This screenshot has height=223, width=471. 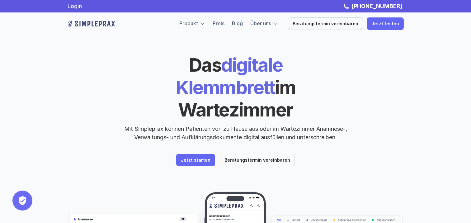 What do you see at coordinates (75, 6) in the screenshot?
I see `a: Login` at bounding box center [75, 6].